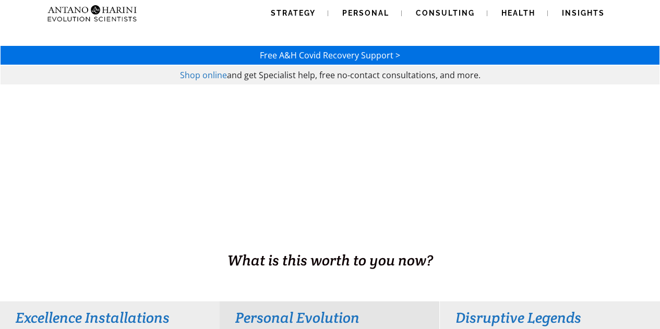  I want to click on span: Free A&H Covid Recovery Support >, so click(330, 55).